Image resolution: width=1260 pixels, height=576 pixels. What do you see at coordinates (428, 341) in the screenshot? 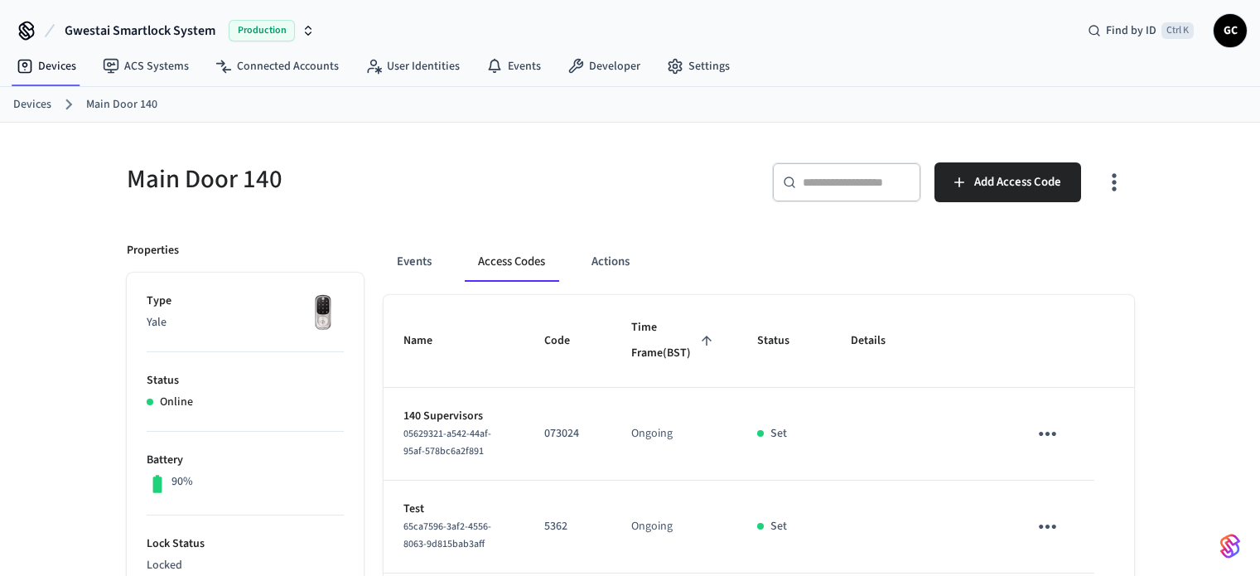
I see `span: Name` at bounding box center [428, 341].